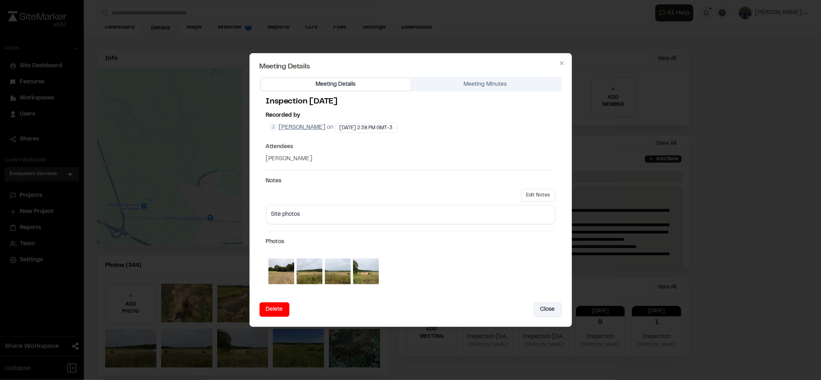 This screenshot has height=380, width=821. I want to click on div: Site photos, so click(411, 215).